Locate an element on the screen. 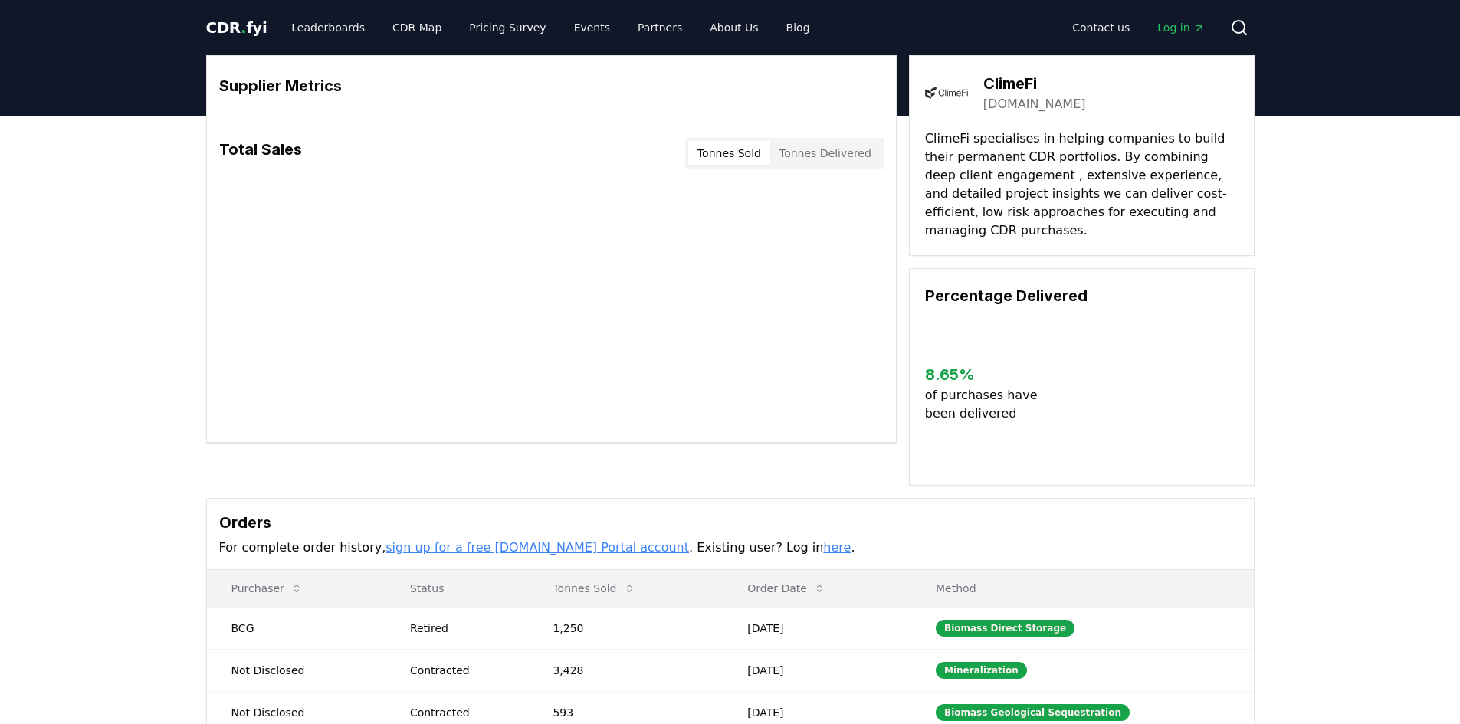  td: 1,250 is located at coordinates (626, 628).